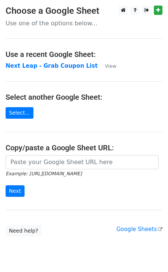 The image size is (168, 272). What do you see at coordinates (15, 191) in the screenshot?
I see `input: Next` at bounding box center [15, 191].